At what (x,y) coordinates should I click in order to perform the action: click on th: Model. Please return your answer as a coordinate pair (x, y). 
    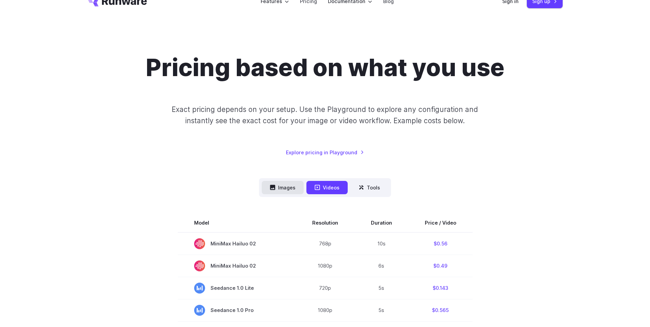
    Looking at the image, I should click on (237, 223).